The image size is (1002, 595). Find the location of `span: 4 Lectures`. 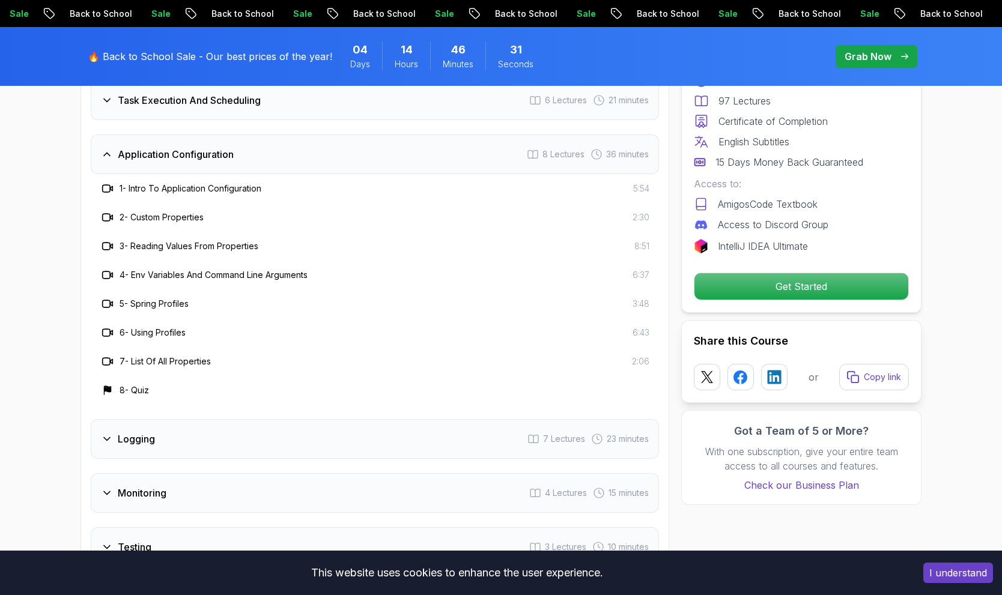

span: 4 Lectures is located at coordinates (566, 493).